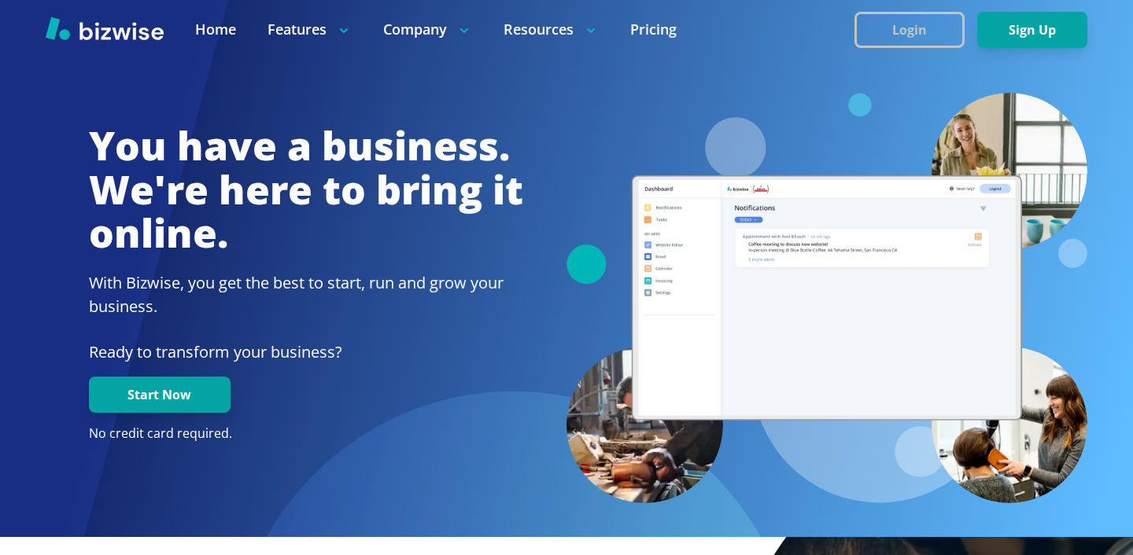 This screenshot has width=1133, height=555. What do you see at coordinates (306, 295) in the screenshot?
I see `h2: With Bizwise, you get the best to start, run and grow your business.` at bounding box center [306, 295].